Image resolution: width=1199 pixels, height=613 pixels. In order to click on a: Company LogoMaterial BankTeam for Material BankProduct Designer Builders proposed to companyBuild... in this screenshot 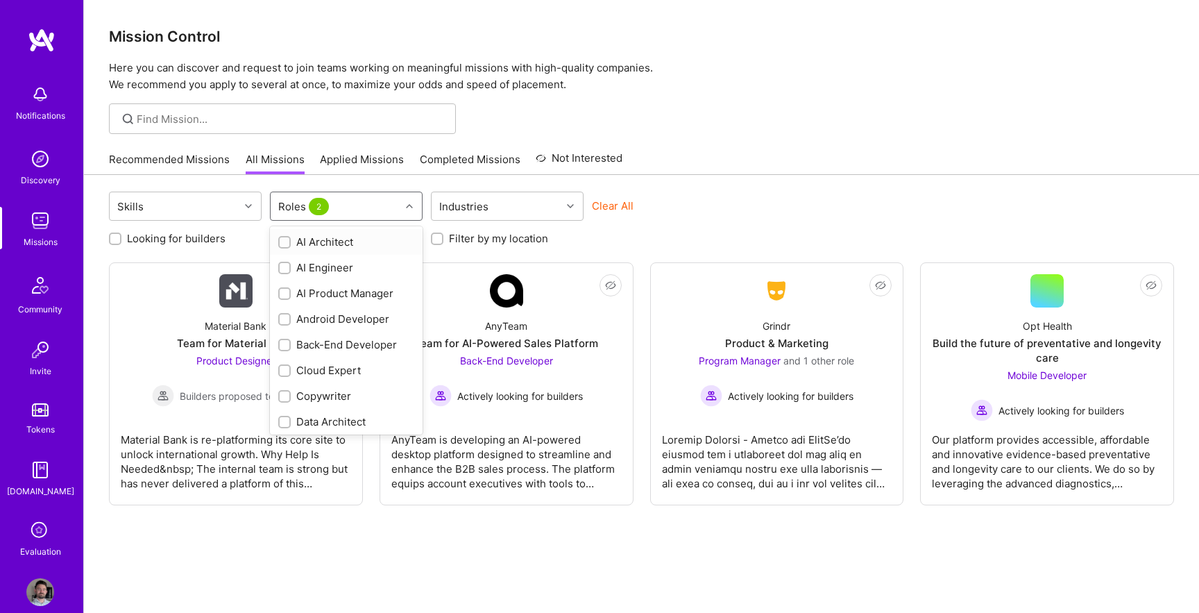, I will do `click(236, 384)`.